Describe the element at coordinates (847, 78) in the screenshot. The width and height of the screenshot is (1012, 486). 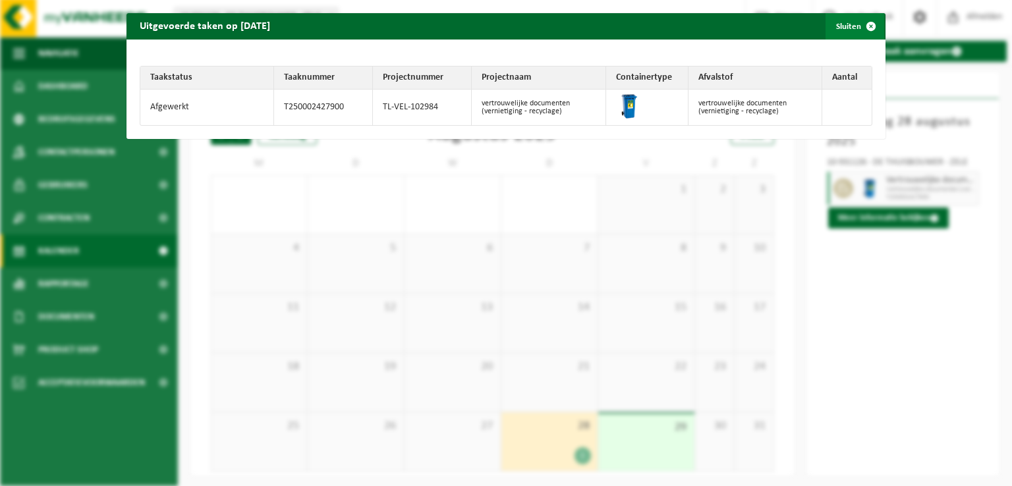
I see `th: Aantal` at that location.